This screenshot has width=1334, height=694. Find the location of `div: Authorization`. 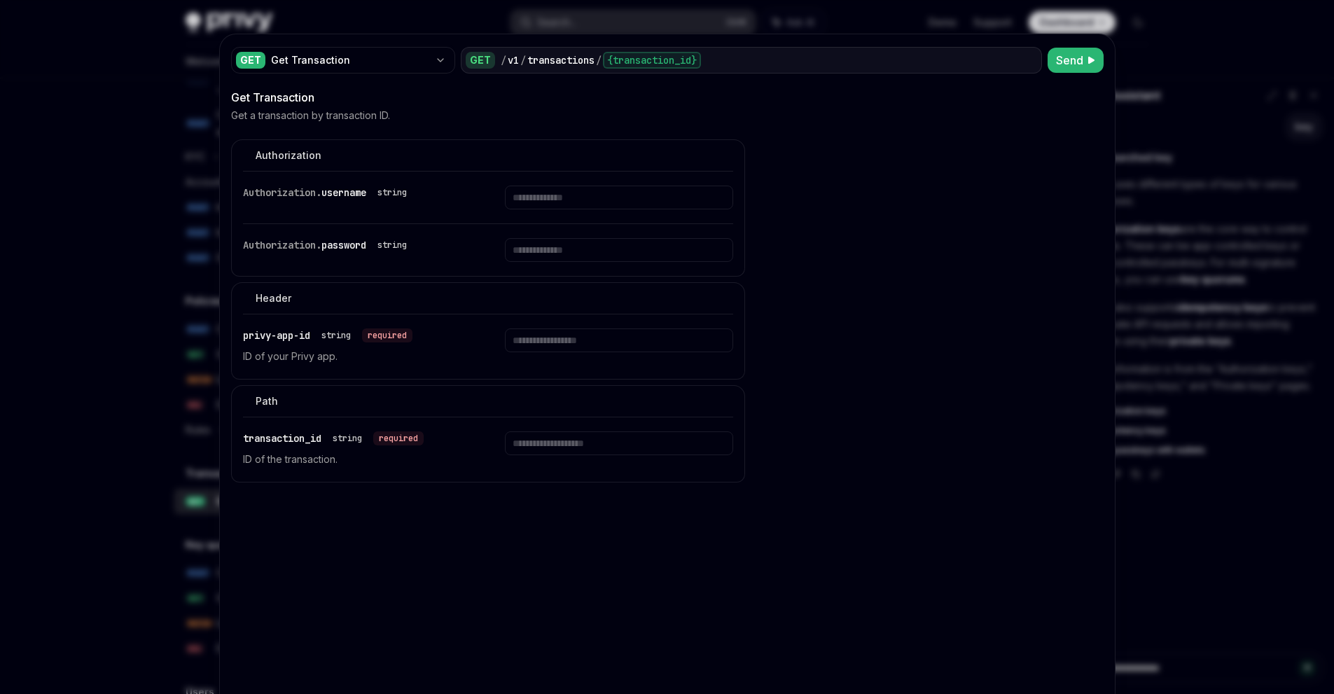

div: Authorization is located at coordinates (289, 156).